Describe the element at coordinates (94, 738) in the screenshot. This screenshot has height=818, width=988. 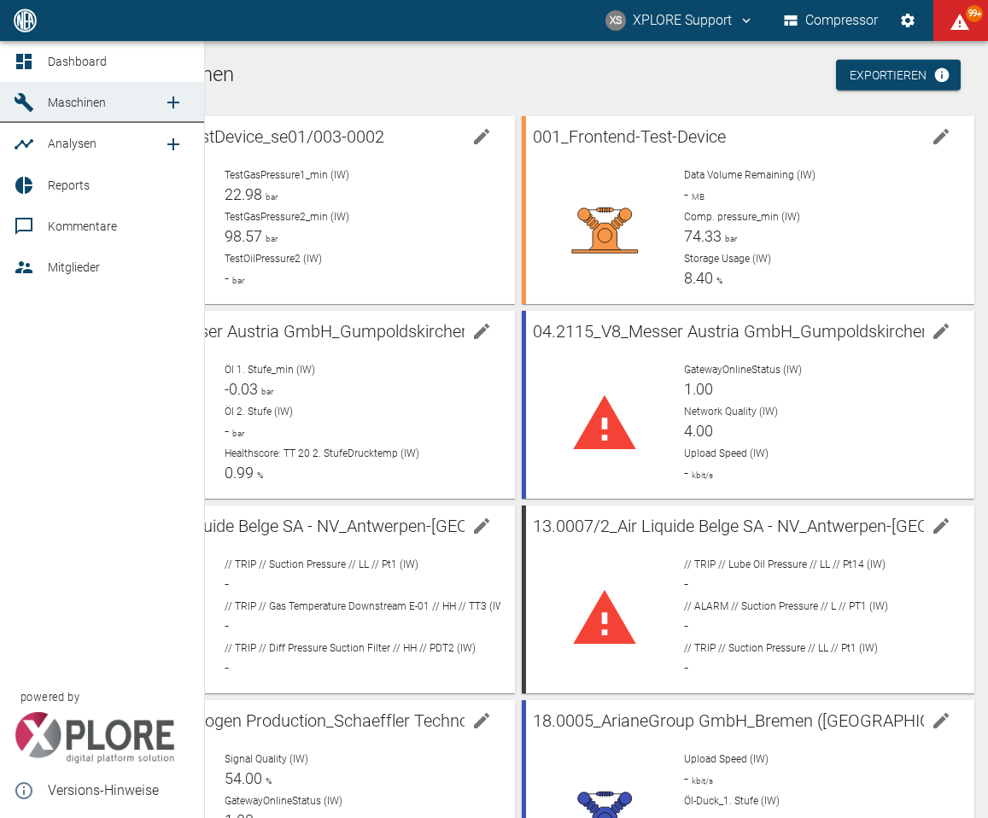
I see `img: Xplore Logo` at that location.